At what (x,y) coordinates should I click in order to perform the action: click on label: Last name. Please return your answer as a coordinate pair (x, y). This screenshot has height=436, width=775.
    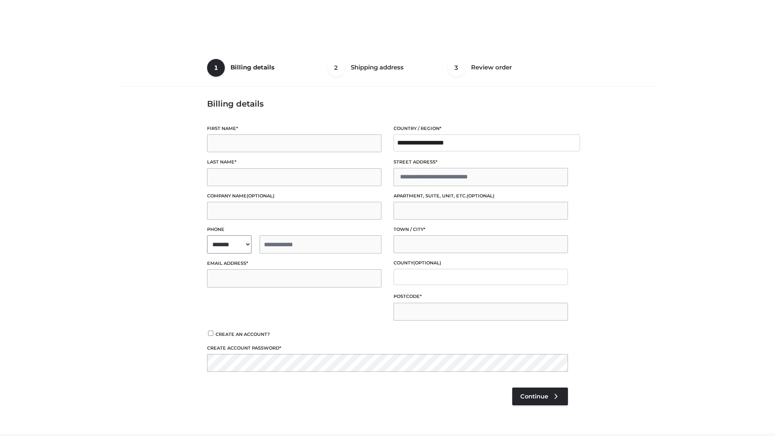
    Looking at the image, I should click on (294, 162).